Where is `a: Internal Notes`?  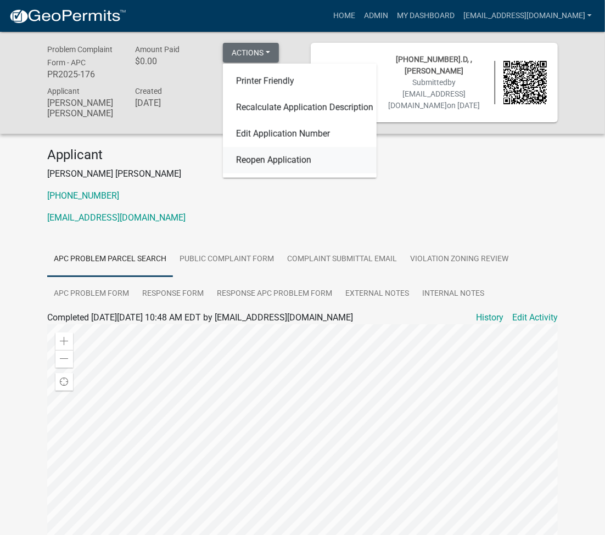
a: Internal Notes is located at coordinates (453, 294).